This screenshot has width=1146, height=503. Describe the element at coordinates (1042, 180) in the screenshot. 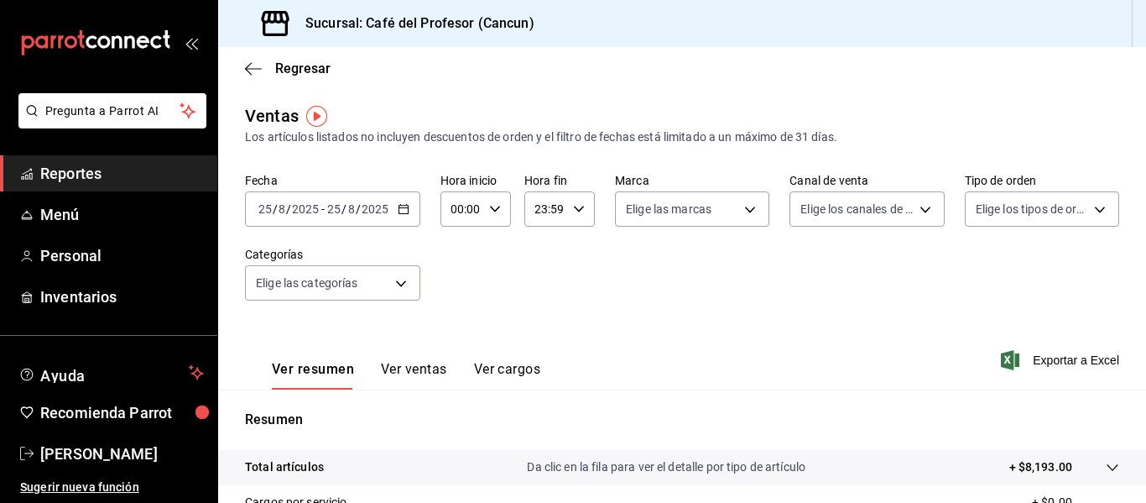

I see `label: Tipo de orden` at that location.